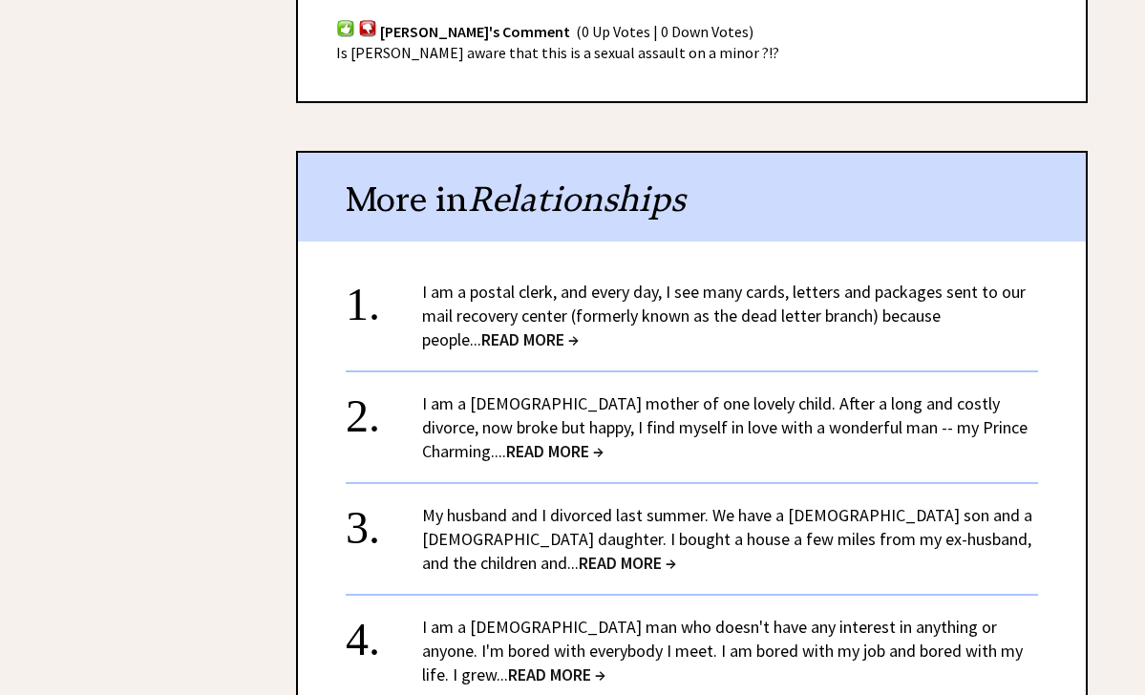 The width and height of the screenshot is (1145, 695). Describe the element at coordinates (664, 32) in the screenshot. I see `span: (0 Up Votes | 0 Down Votes)` at that location.